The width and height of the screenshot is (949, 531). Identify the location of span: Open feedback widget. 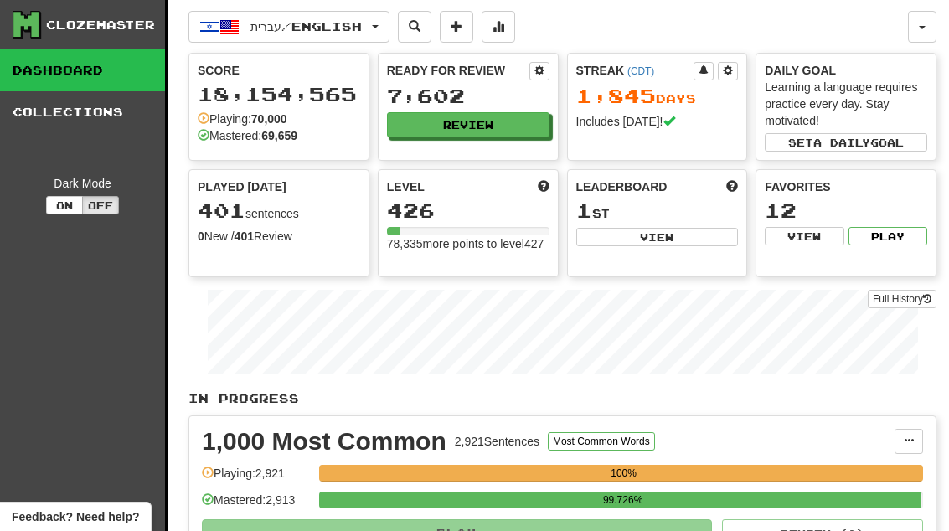
(75, 517).